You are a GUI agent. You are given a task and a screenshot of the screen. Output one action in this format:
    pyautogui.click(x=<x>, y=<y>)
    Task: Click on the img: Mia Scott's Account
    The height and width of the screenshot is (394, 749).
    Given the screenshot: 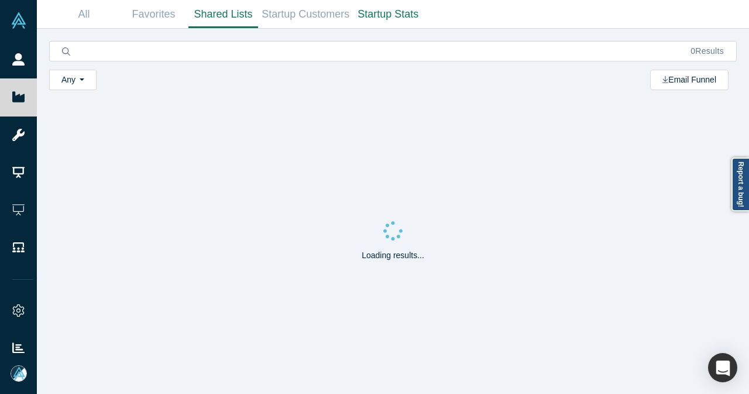 What is the action you would take?
    pyautogui.click(x=19, y=373)
    